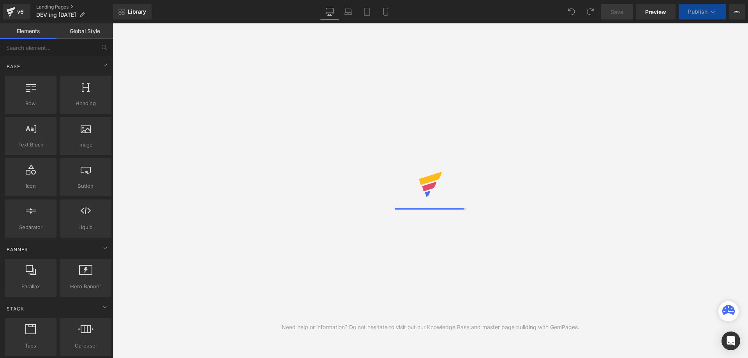  What do you see at coordinates (30, 286) in the screenshot?
I see `span: Parallax` at bounding box center [30, 286].